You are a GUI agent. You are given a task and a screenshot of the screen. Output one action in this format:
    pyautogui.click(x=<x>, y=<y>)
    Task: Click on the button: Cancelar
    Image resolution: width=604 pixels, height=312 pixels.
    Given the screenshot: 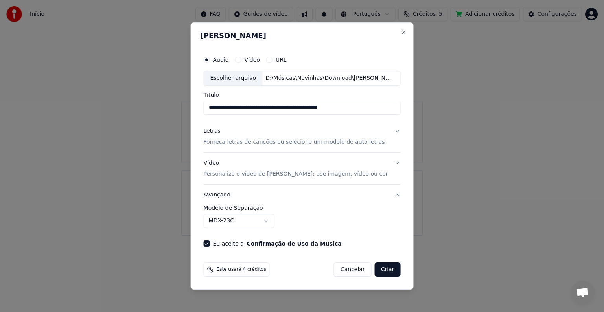 What is the action you would take?
    pyautogui.click(x=352, y=270)
    